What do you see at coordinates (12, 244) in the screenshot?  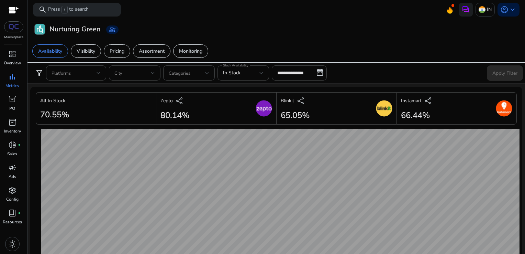 I see `span: light_mode` at bounding box center [12, 244].